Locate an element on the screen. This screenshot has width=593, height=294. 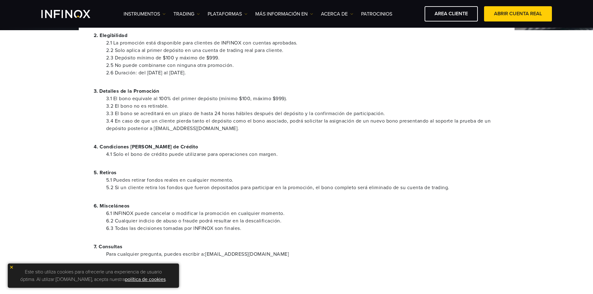
p: 5. Retiros is located at coordinates (297, 173).